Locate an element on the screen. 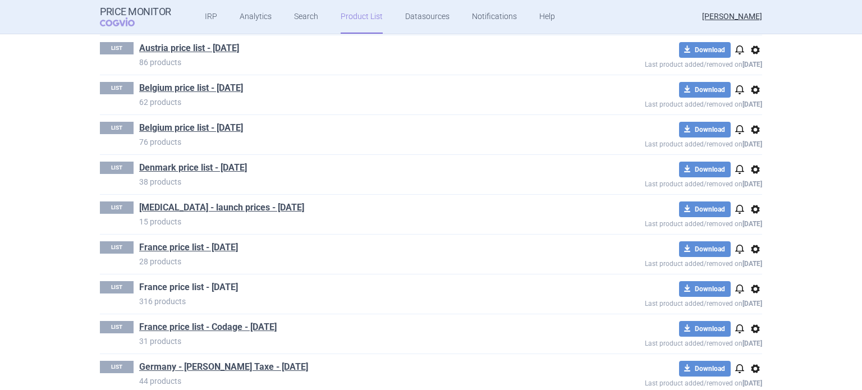 Image resolution: width=862 pixels, height=390 pixels. p: 76 products is located at coordinates (351, 142).